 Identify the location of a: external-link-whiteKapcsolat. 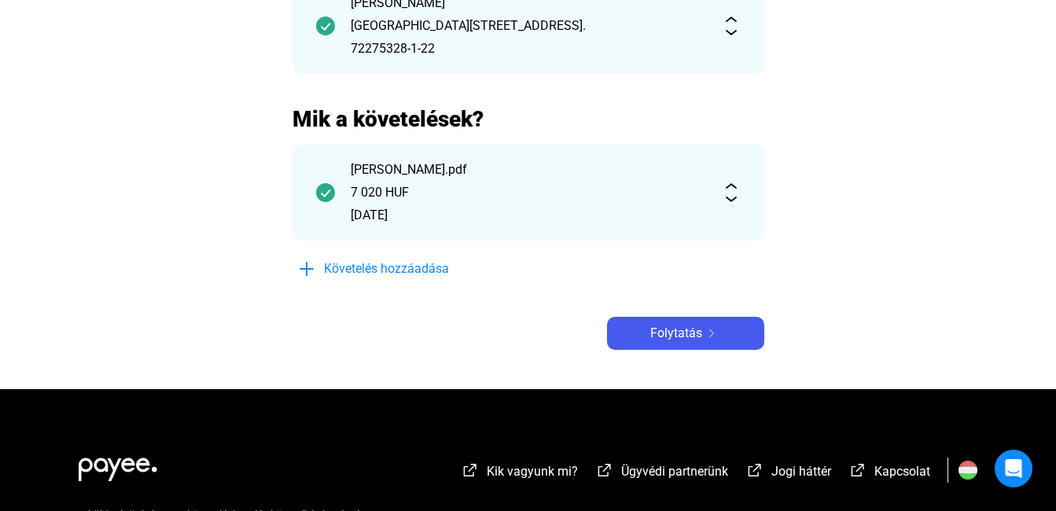
(889, 473).